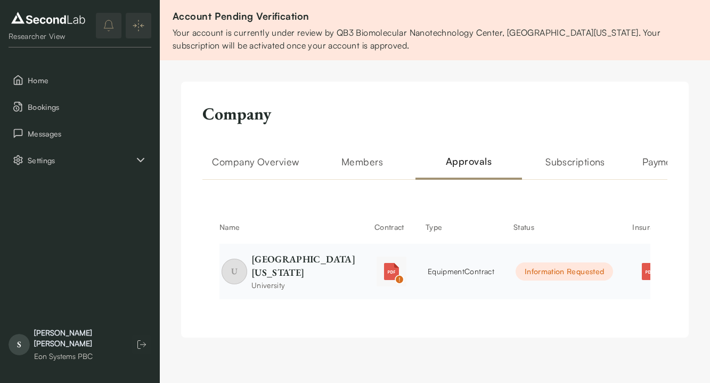  Describe the element at coordinates (234, 271) in the screenshot. I see `span: U` at that location.